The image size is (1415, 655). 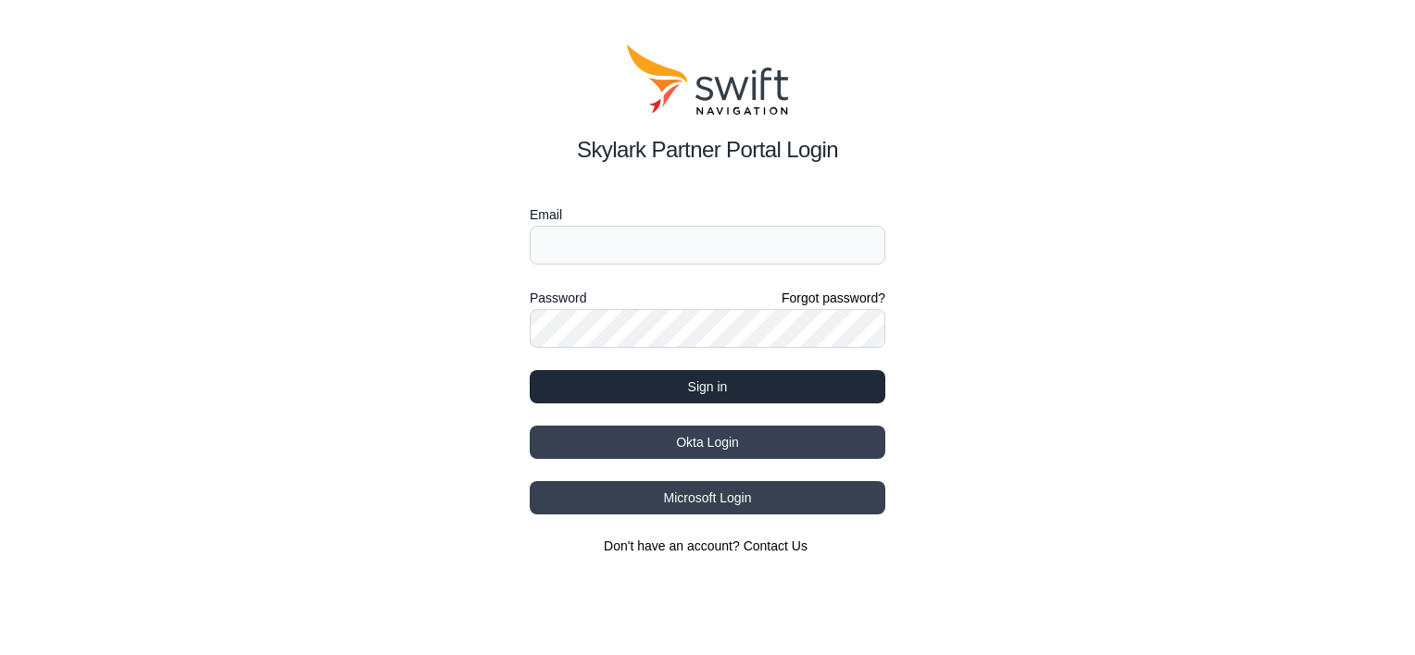 I want to click on label: Password, so click(x=557, y=298).